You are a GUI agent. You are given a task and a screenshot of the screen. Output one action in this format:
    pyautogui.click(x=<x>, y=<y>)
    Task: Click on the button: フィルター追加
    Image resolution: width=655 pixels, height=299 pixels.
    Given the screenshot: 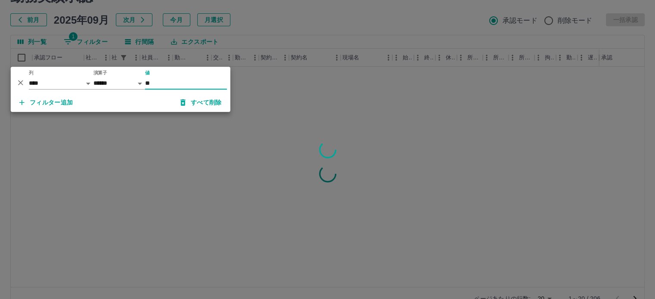 What is the action you would take?
    pyautogui.click(x=46, y=102)
    